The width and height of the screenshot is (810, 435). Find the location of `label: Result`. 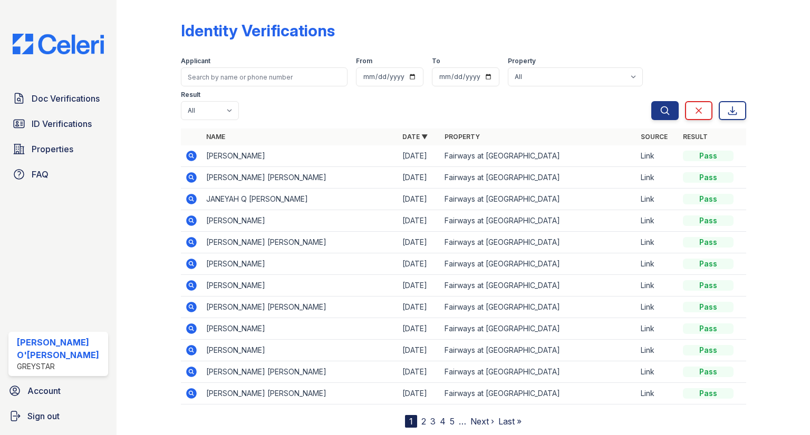

label: Result is located at coordinates (190, 95).